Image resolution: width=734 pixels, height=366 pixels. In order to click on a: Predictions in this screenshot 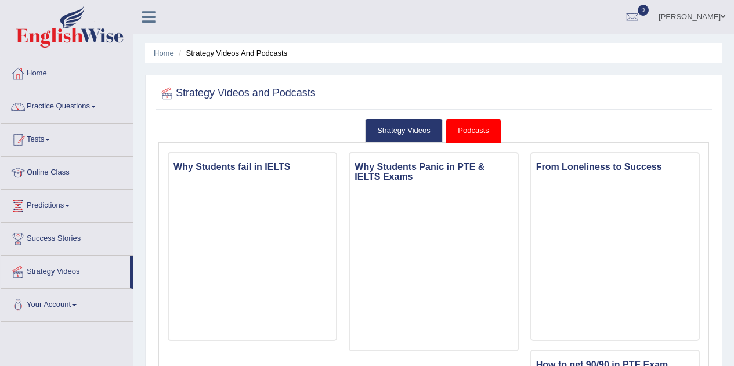, I will do `click(67, 204)`.